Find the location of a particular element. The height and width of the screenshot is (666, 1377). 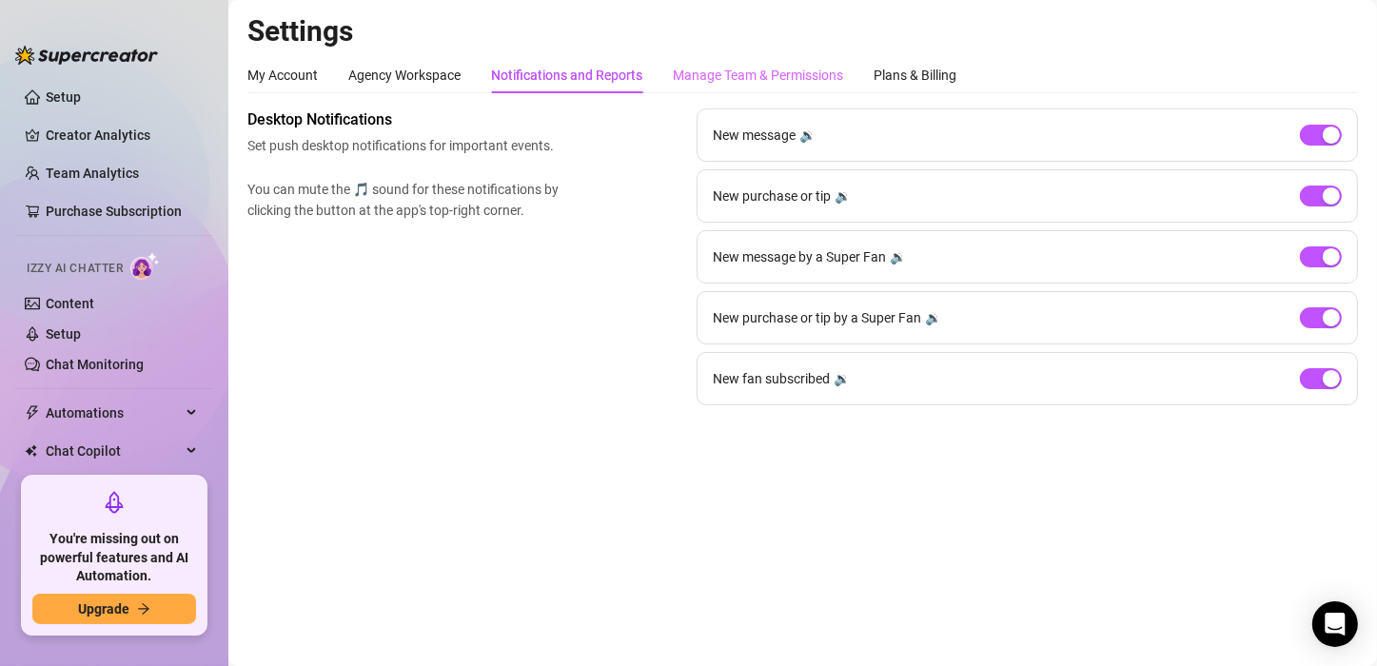

img: Chat Copilot is located at coordinates (30, 451).